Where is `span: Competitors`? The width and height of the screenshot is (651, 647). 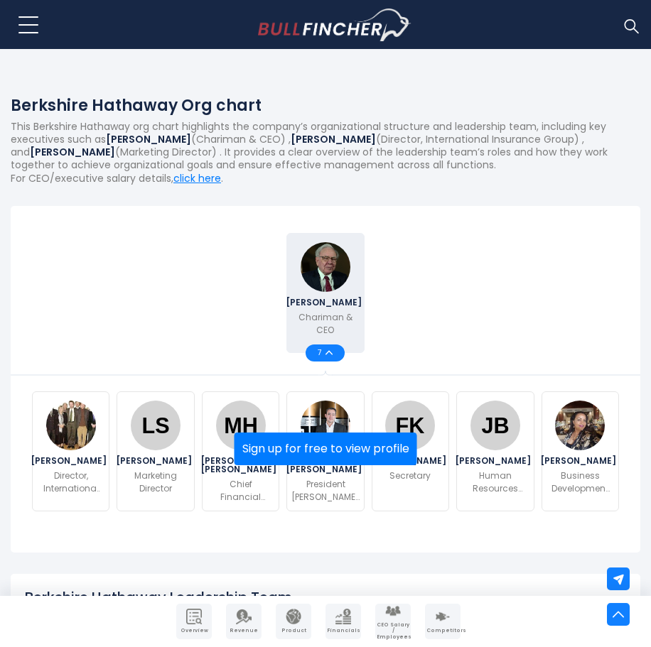
span: Competitors is located at coordinates (442, 631).